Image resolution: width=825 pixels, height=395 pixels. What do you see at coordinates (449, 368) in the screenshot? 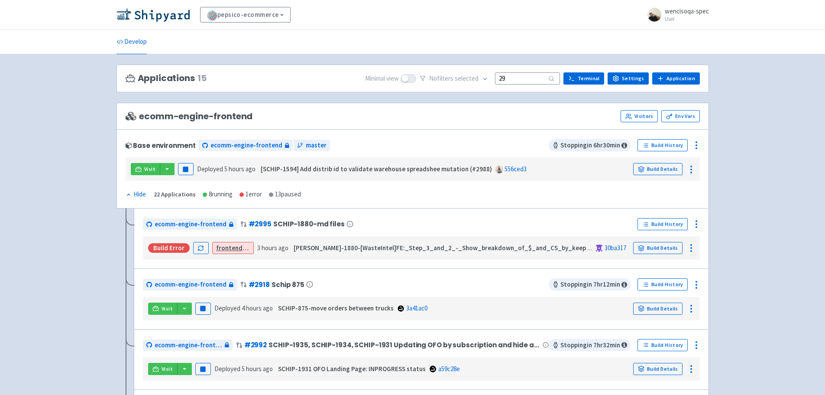
I see `a: a59c28e` at bounding box center [449, 368].